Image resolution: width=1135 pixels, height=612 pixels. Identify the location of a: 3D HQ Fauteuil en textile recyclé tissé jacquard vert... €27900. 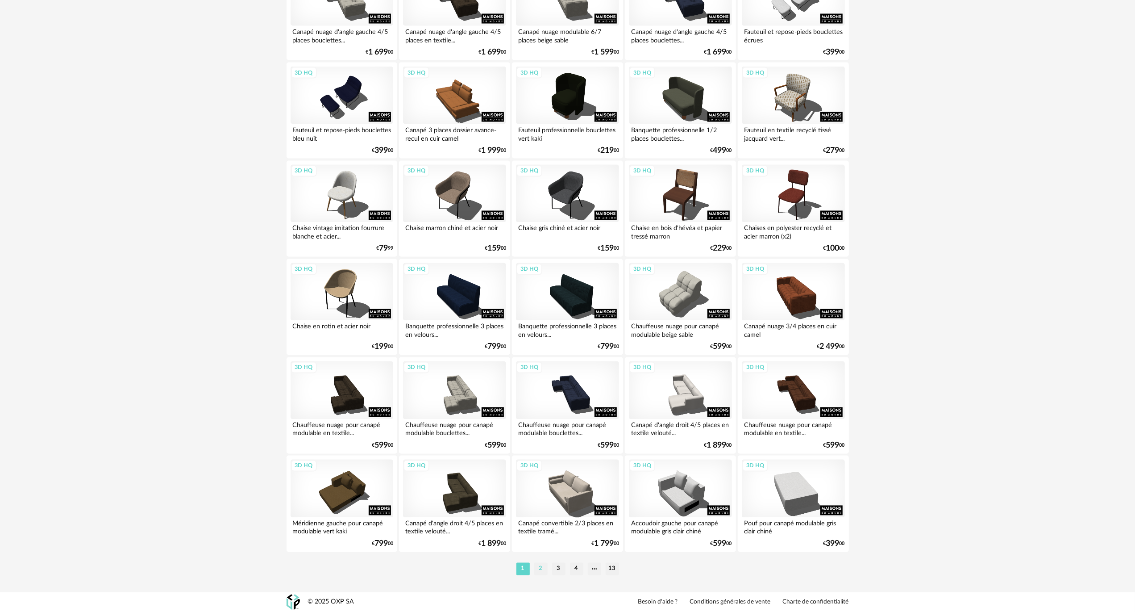
(793, 111).